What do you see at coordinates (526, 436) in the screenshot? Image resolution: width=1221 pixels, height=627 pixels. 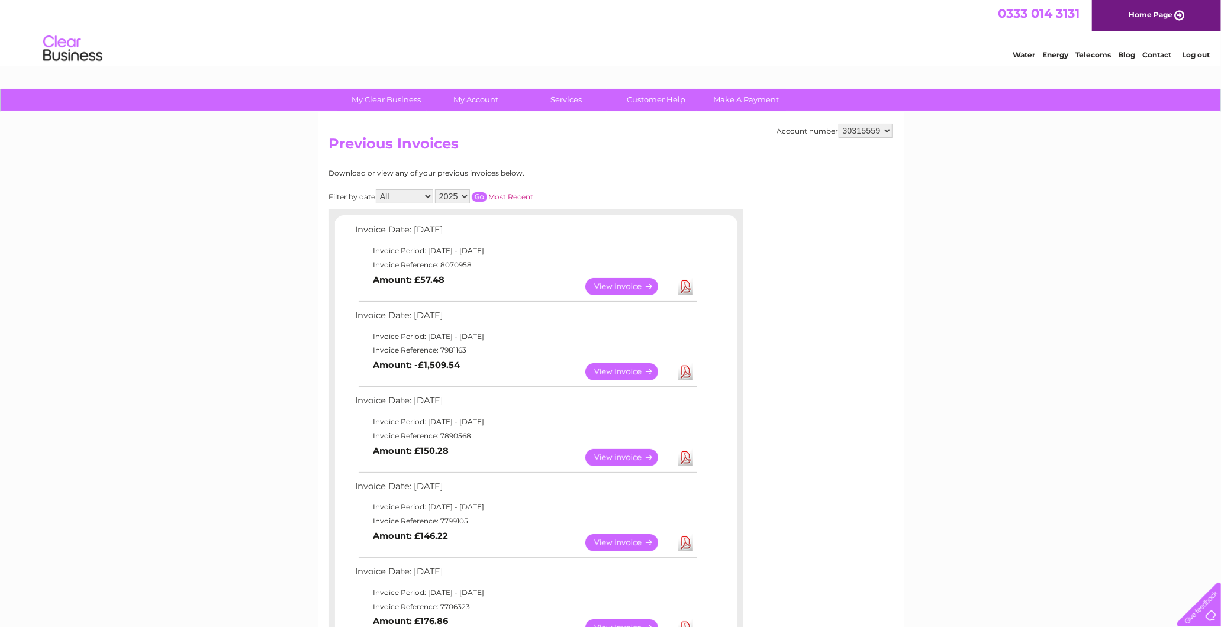 I see `td: Invoice Reference: 7890568` at bounding box center [526, 436].